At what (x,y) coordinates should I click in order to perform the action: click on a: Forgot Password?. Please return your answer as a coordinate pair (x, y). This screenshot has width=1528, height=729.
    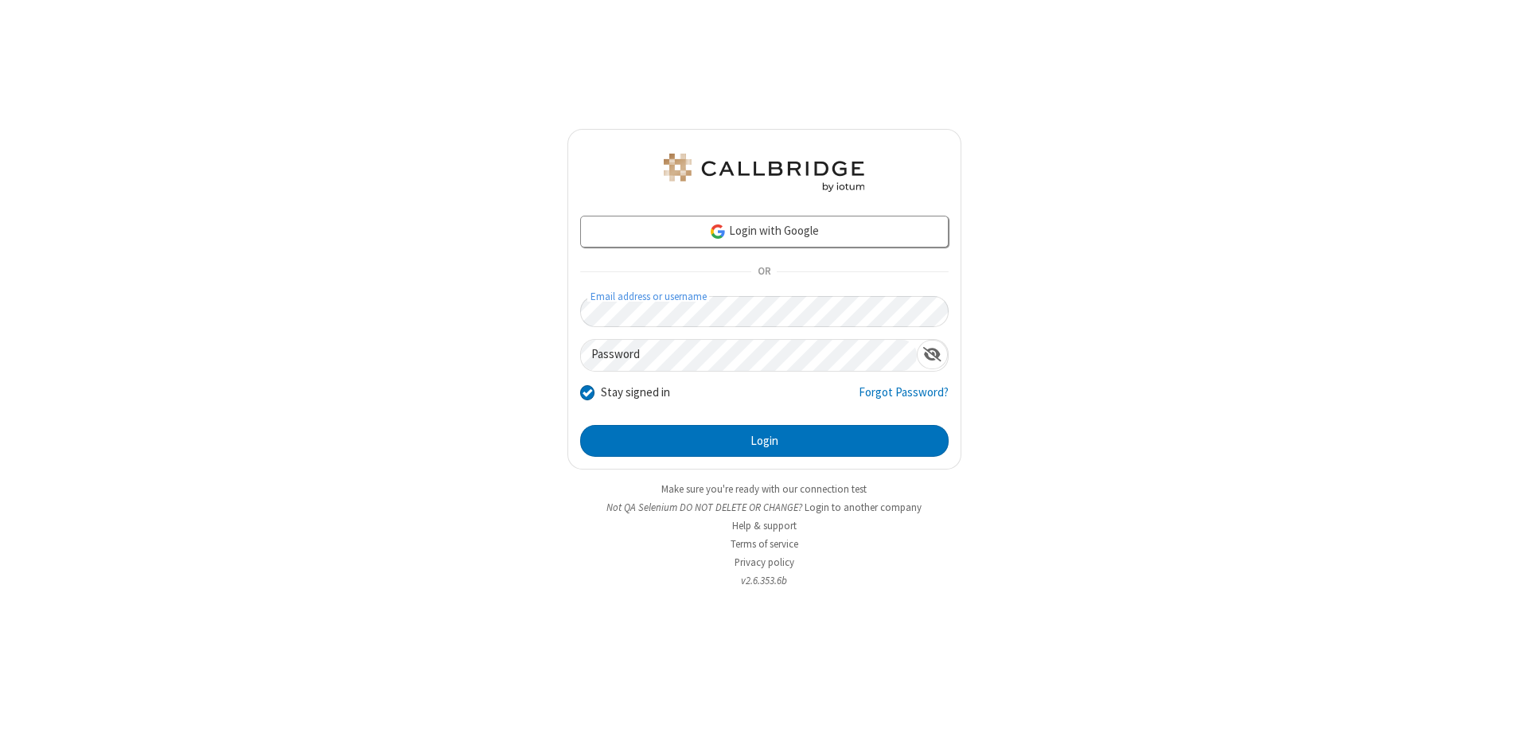
    Looking at the image, I should click on (903, 399).